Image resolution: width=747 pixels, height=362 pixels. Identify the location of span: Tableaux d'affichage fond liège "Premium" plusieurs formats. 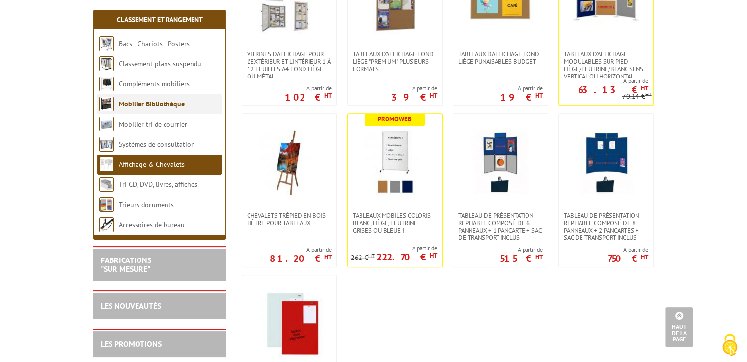
(395, 61).